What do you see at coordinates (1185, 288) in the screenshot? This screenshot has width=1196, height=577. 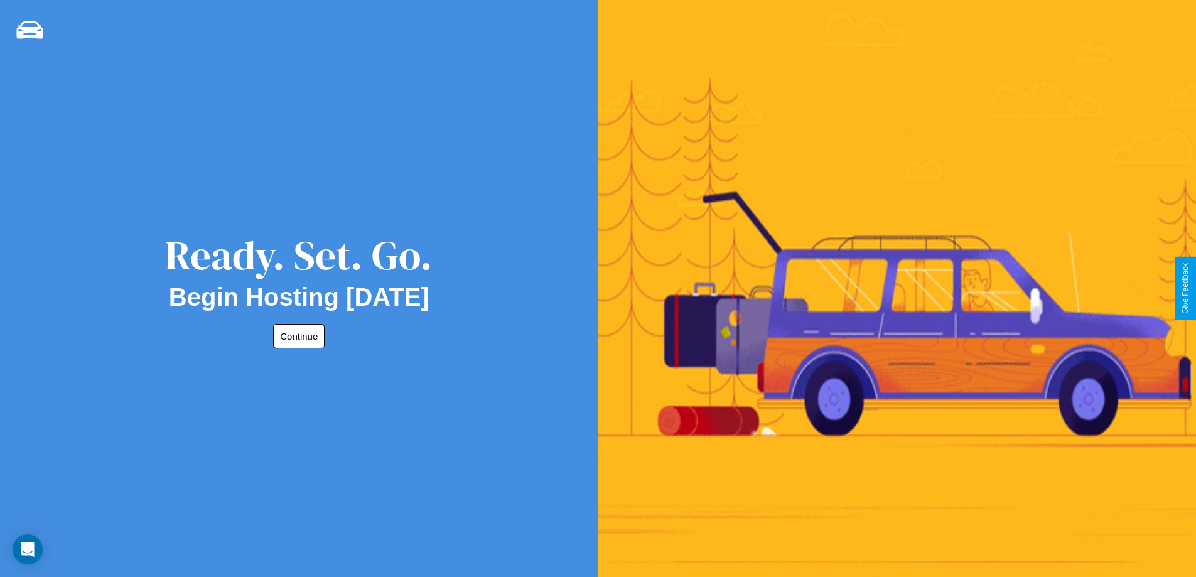 I see `div: Give Feedback` at bounding box center [1185, 288].